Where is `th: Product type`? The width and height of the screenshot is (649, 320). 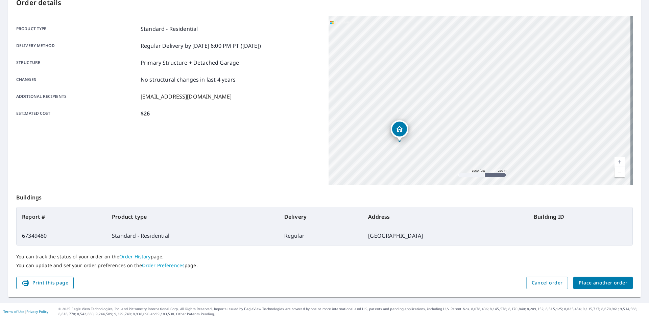
th: Product type is located at coordinates (193, 216).